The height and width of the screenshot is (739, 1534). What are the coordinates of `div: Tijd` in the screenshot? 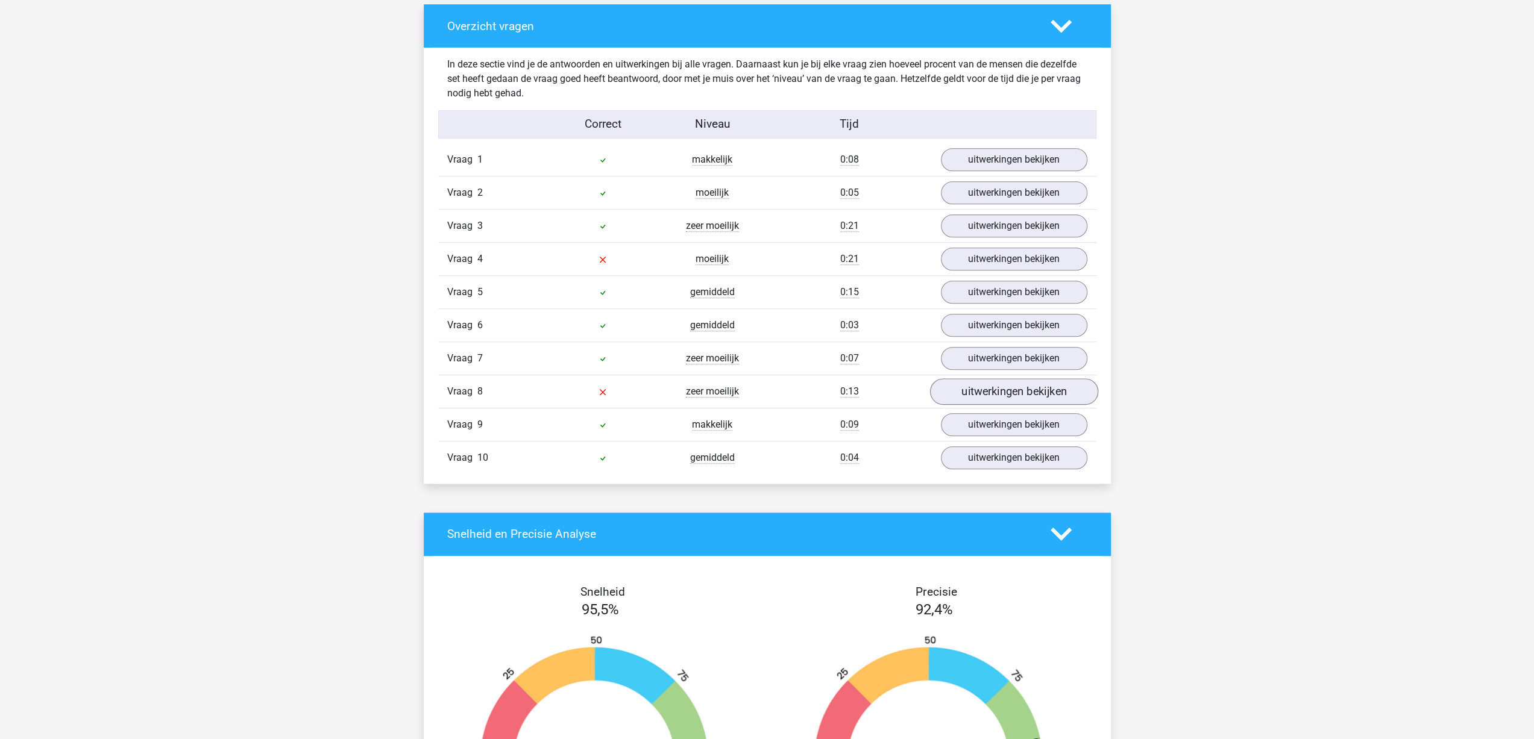 It's located at (848, 124).